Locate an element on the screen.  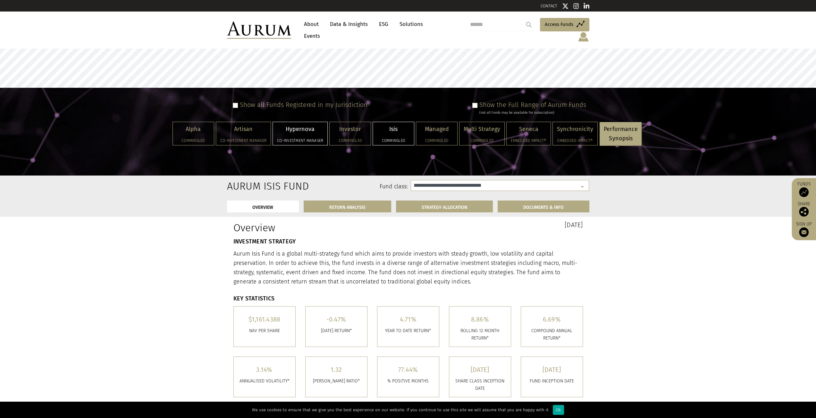
p: YEAR TO DATE RETURN* is located at coordinates (408, 331).